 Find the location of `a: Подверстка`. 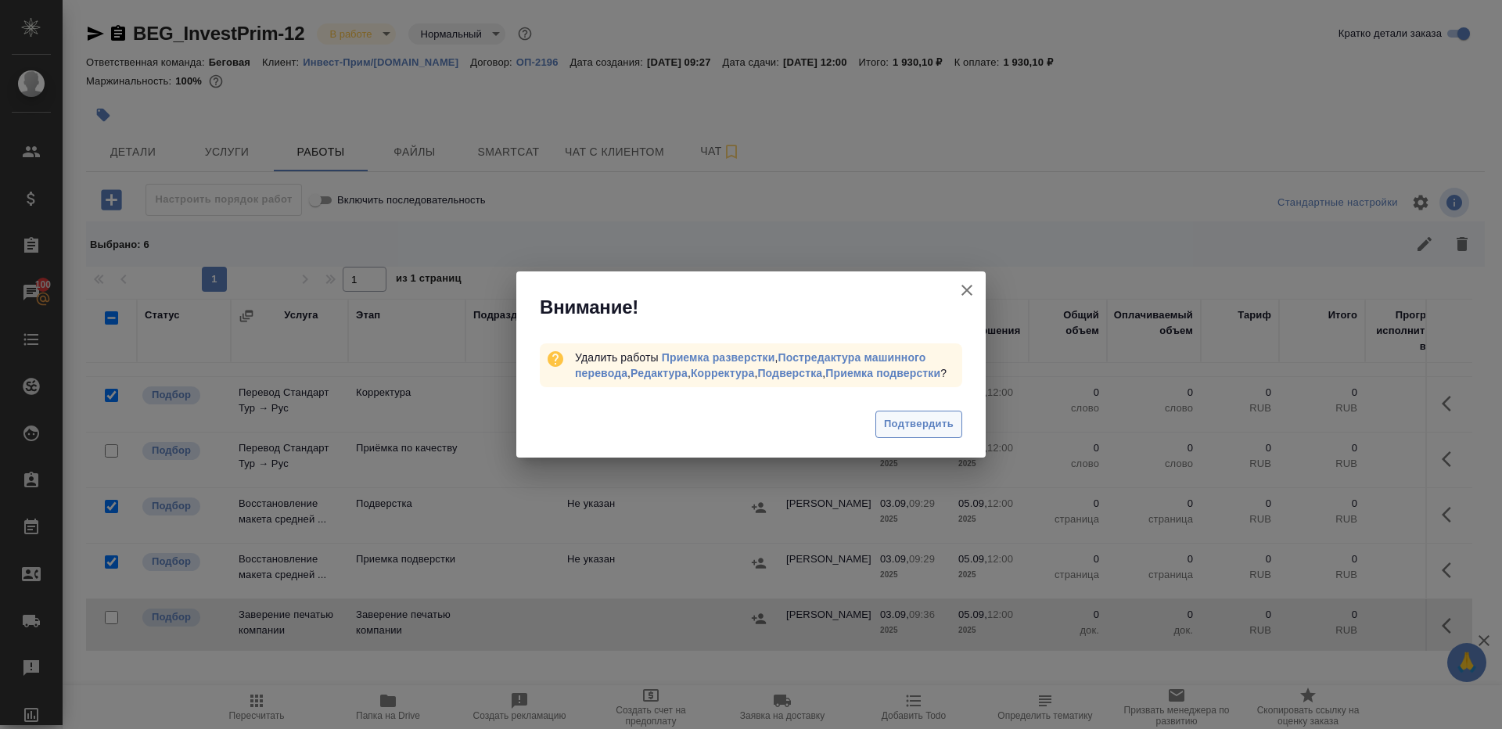

a: Подверстка is located at coordinates (789, 373).